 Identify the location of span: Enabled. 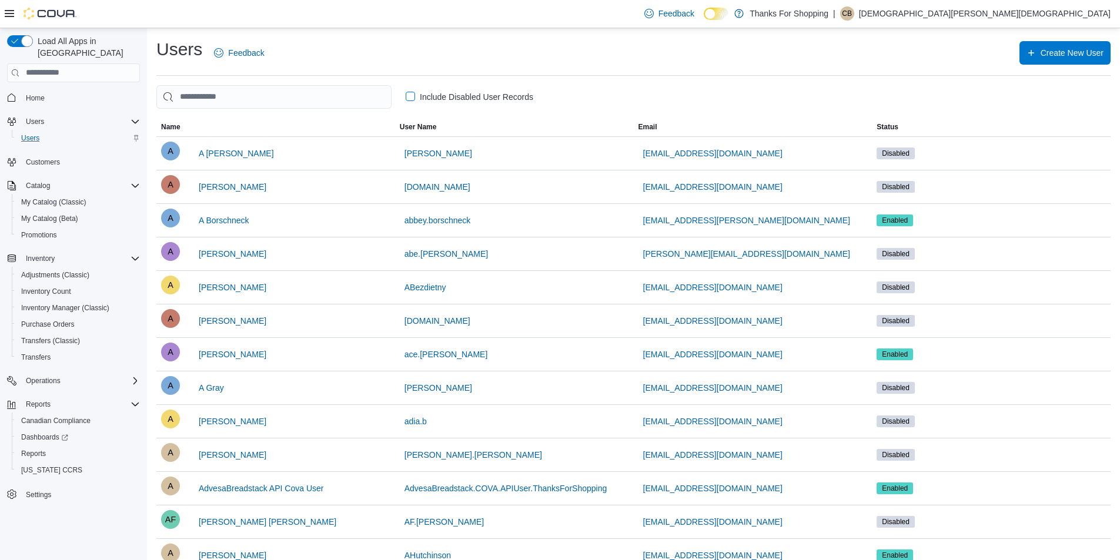
(894, 220).